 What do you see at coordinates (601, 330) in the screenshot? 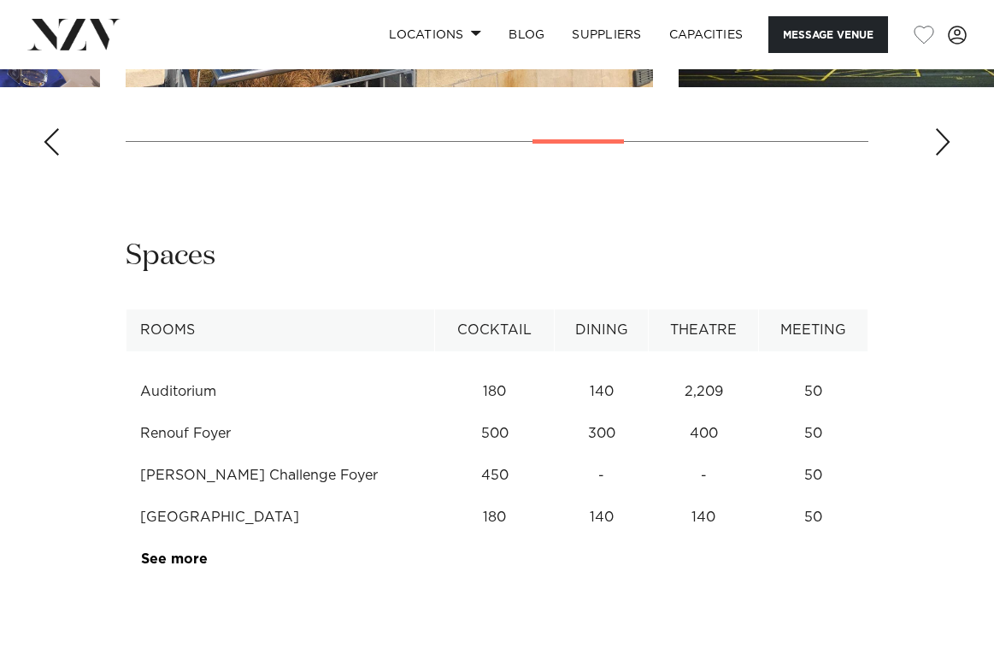
I see `th: Dining` at bounding box center [601, 330].